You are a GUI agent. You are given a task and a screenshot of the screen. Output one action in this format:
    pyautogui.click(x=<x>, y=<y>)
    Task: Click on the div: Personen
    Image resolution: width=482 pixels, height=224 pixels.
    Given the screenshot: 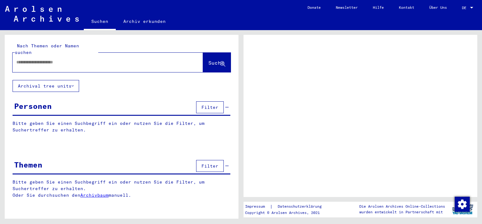 What is the action you would take?
    pyautogui.click(x=33, y=106)
    